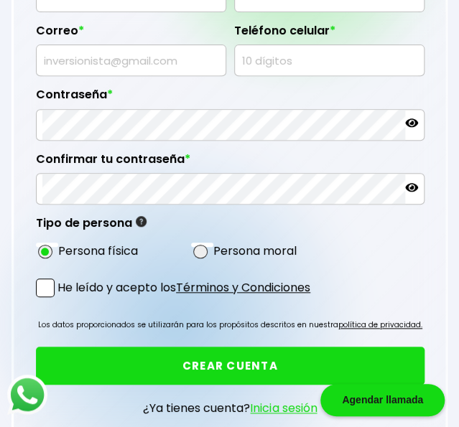 The image size is (459, 427). What do you see at coordinates (27, 395) in the screenshot?
I see `img: logos_whatsapp-icon.242b2217.svg` at bounding box center [27, 395].